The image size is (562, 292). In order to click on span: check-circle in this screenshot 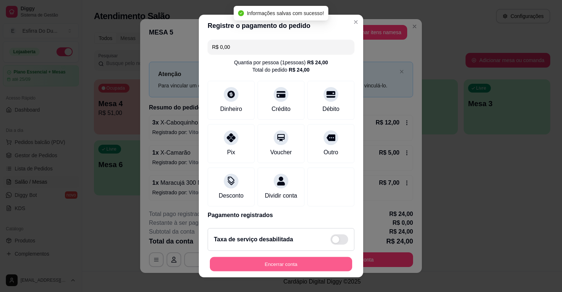, I will do `click(241, 13)`.